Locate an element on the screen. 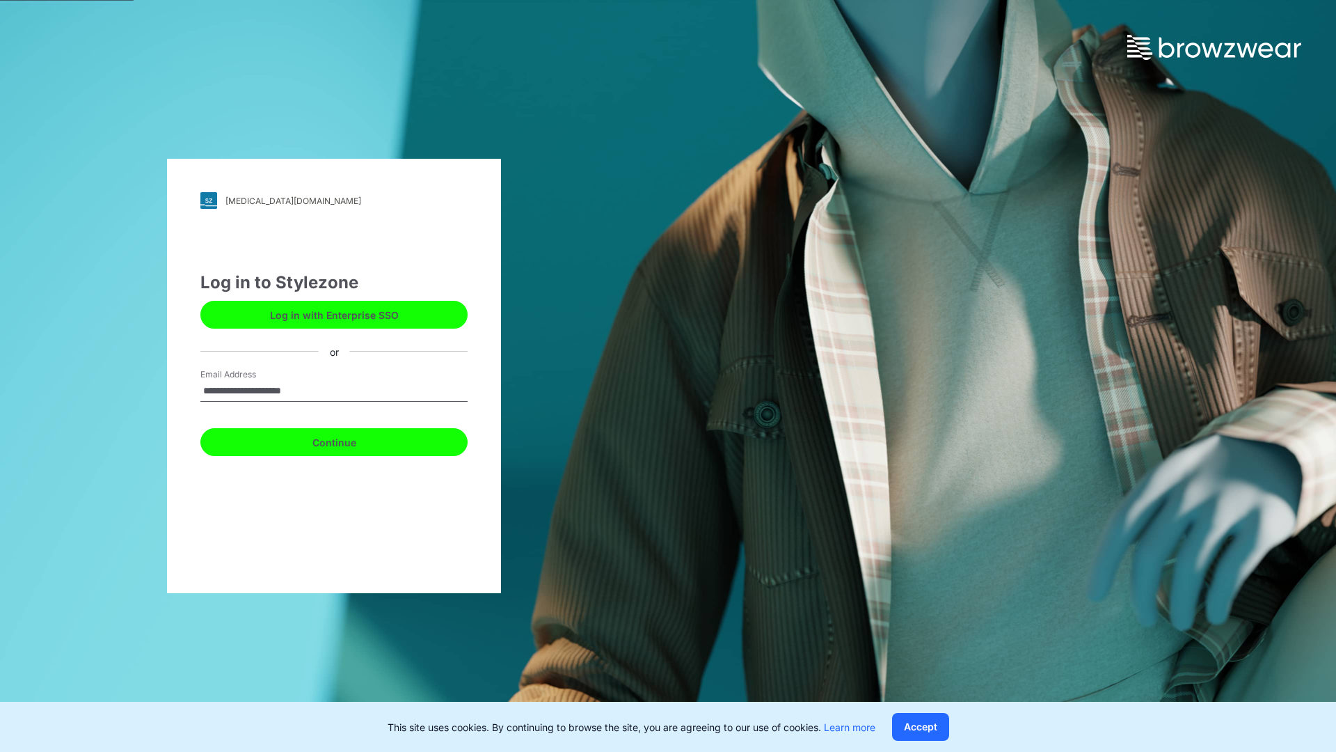 This screenshot has height=752, width=1336. a: Learn more is located at coordinates (850, 727).